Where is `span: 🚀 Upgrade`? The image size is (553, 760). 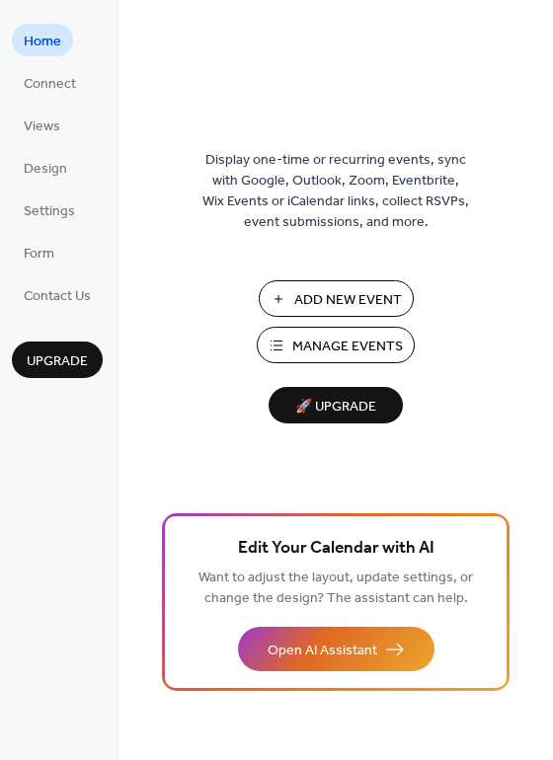 span: 🚀 Upgrade is located at coordinates (336, 407).